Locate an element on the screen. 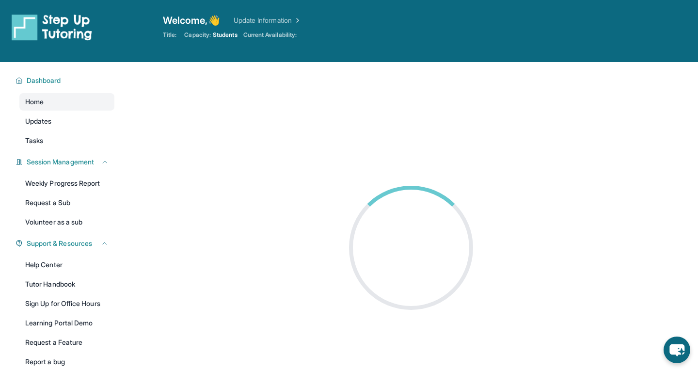 This screenshot has height=371, width=698. button: chat-button is located at coordinates (677, 350).